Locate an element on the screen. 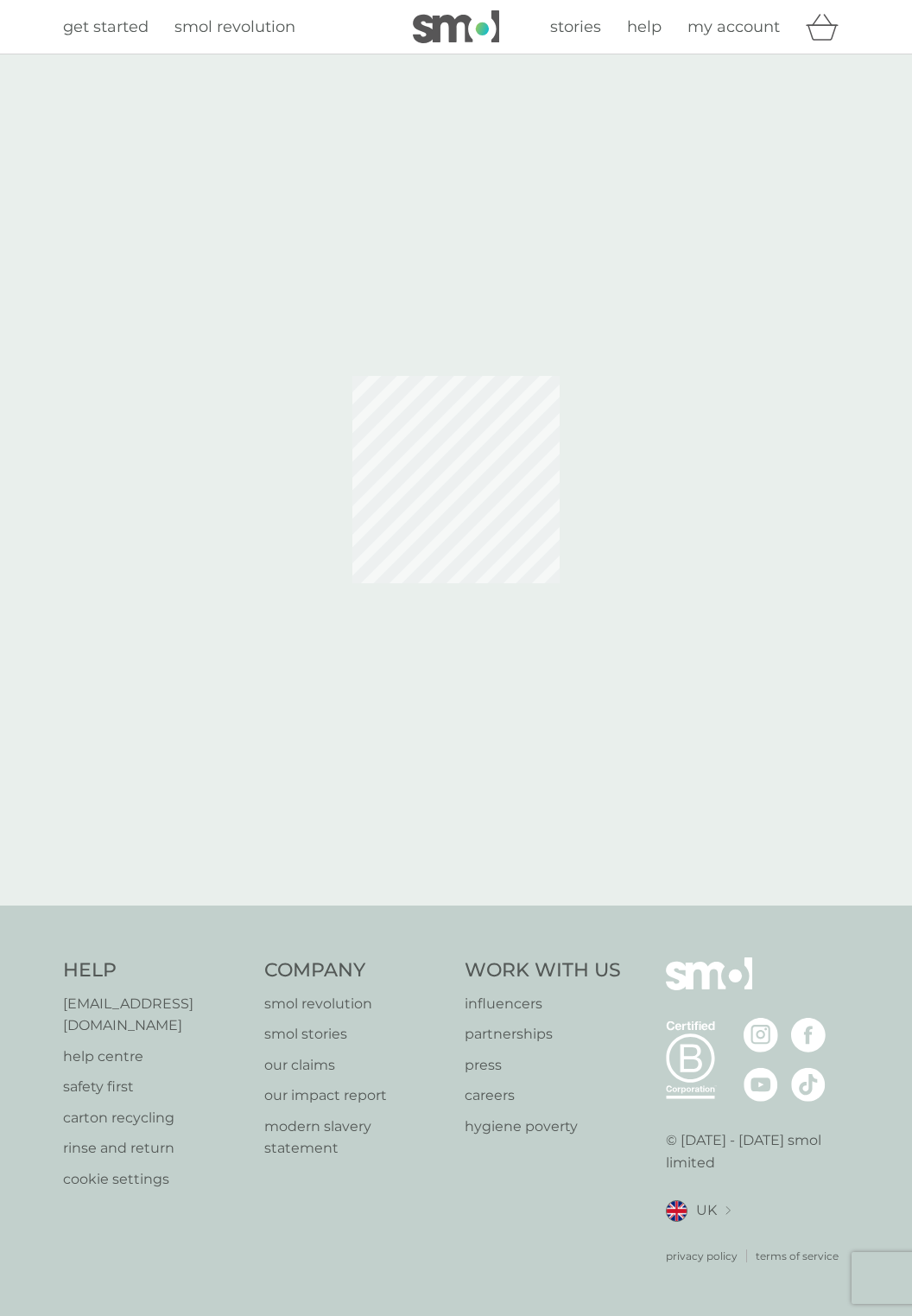  a: modern slavery statement is located at coordinates (356, 1137).